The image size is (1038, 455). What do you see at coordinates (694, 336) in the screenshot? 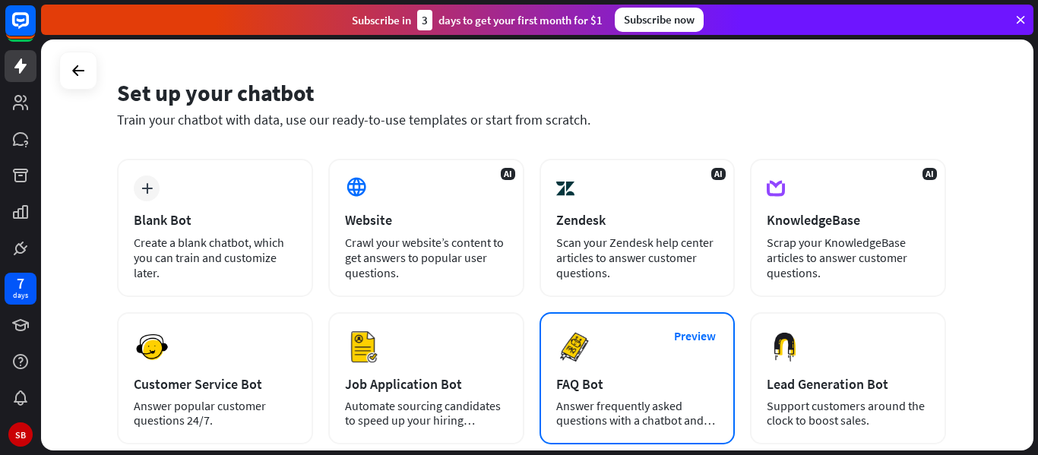
I see `button: Preview` at bounding box center [694, 336].